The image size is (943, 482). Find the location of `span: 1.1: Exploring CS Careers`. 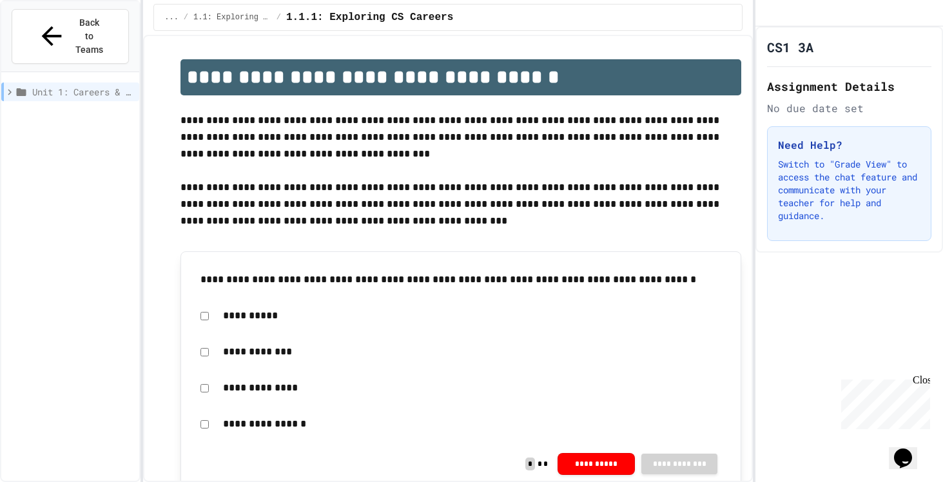

span: 1.1: Exploring CS Careers is located at coordinates (232, 17).